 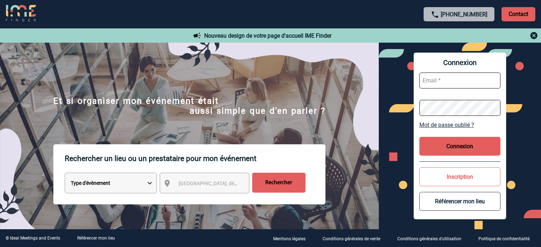 I want to click on img: call-24-px.png, so click(x=435, y=15).